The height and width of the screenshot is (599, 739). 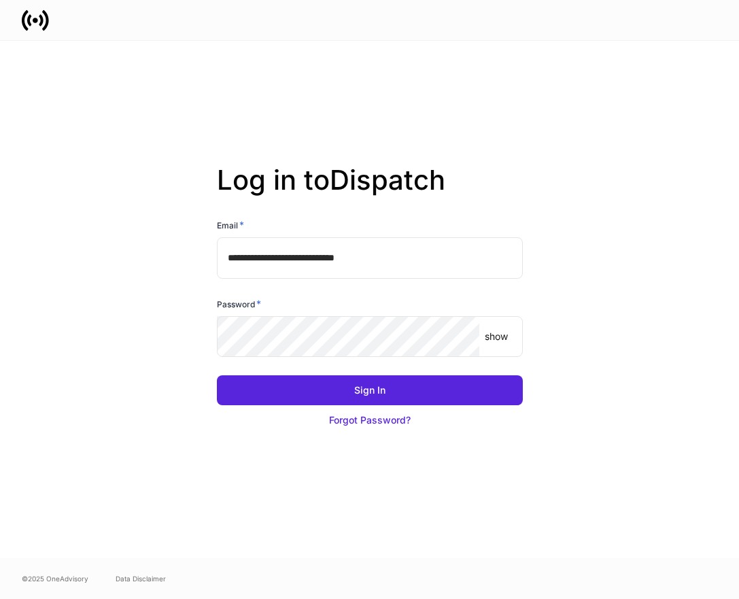 I want to click on h6: Password, so click(x=239, y=304).